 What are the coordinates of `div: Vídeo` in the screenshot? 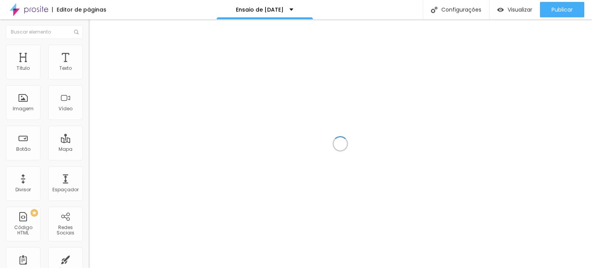 It's located at (66, 109).